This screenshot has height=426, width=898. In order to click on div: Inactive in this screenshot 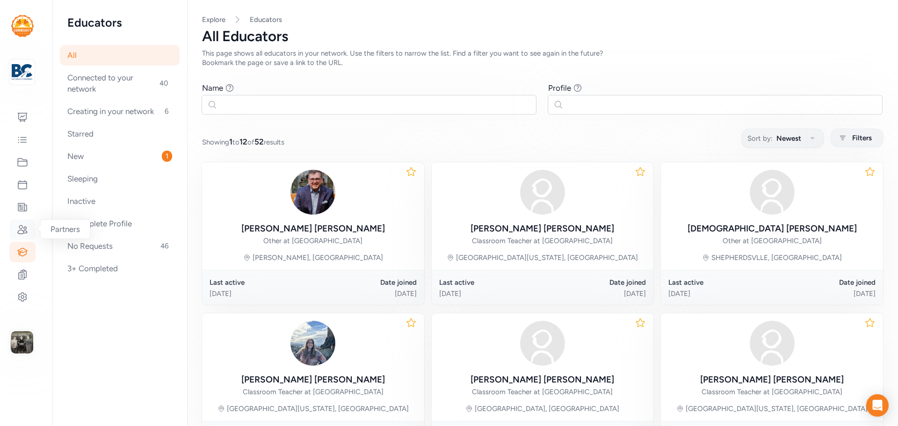, I will do `click(120, 201)`.